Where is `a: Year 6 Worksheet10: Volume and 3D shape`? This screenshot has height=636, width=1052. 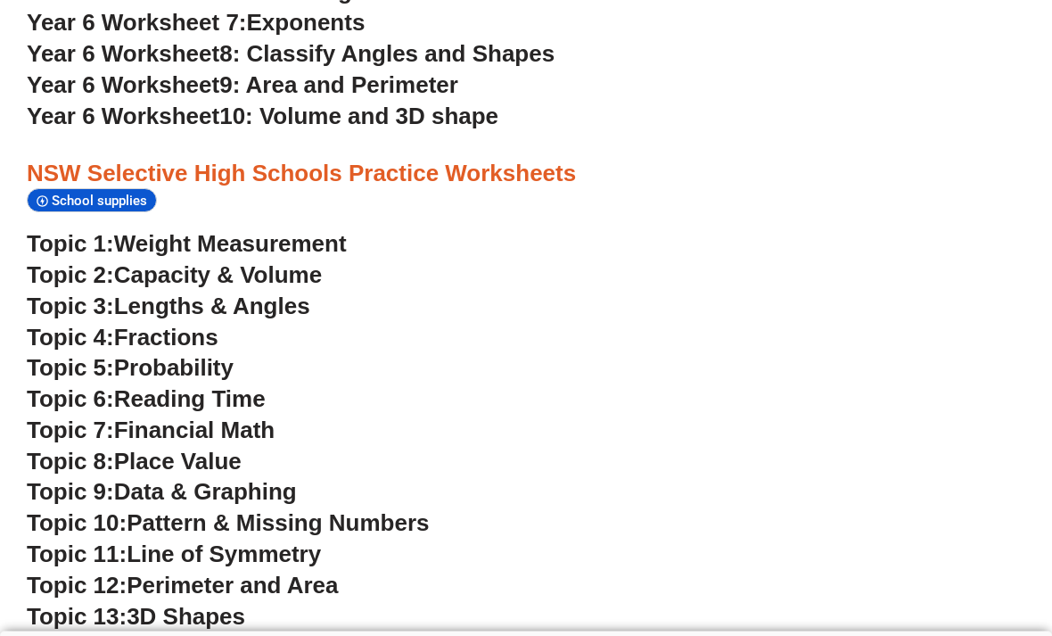 a: Year 6 Worksheet10: Volume and 3D shape is located at coordinates (262, 117).